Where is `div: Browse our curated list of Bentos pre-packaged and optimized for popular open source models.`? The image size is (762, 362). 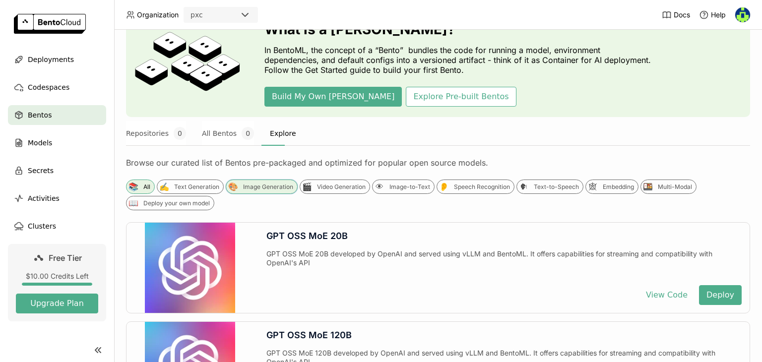
div: Browse our curated list of Bentos pre-packaged and optimized for popular open source models. is located at coordinates (438, 163).